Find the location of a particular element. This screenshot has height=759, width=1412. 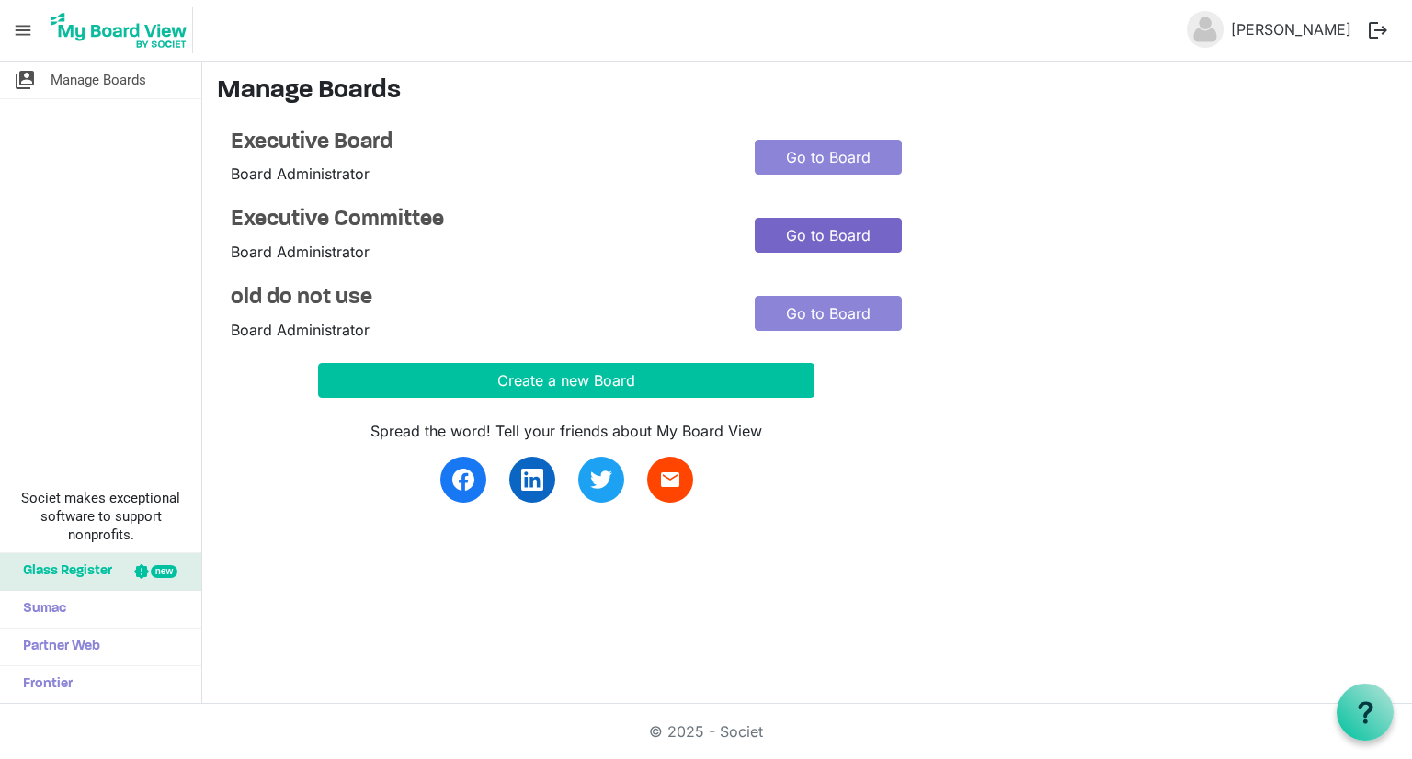

div: Spread the word! Tell your friends about My Board View is located at coordinates (566, 431).